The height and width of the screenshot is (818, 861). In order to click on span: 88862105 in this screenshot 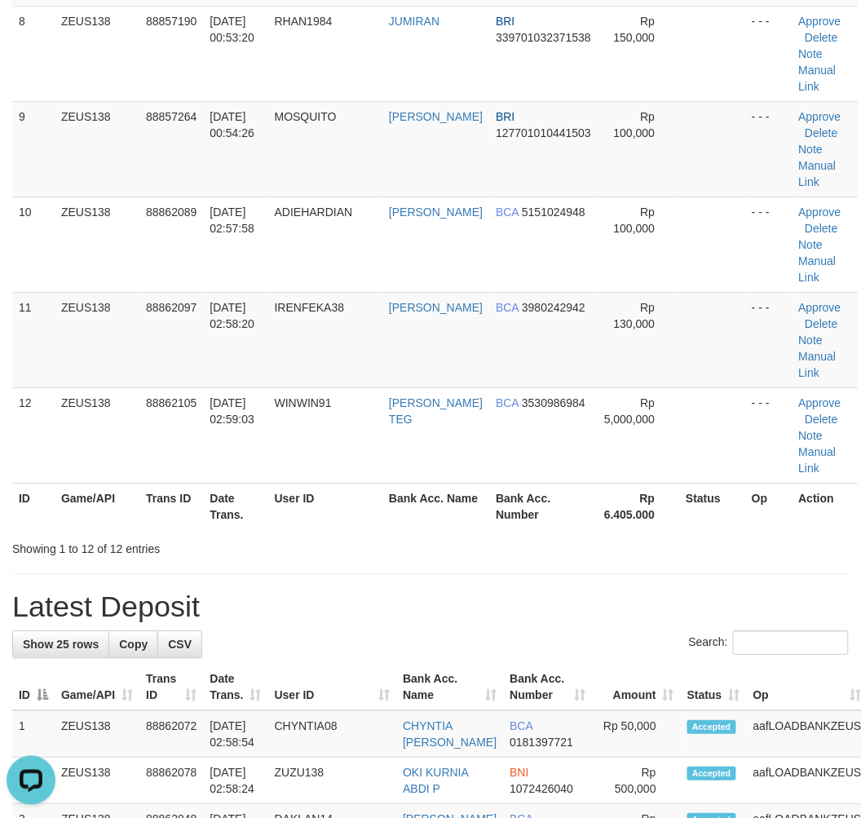, I will do `click(171, 403)`.